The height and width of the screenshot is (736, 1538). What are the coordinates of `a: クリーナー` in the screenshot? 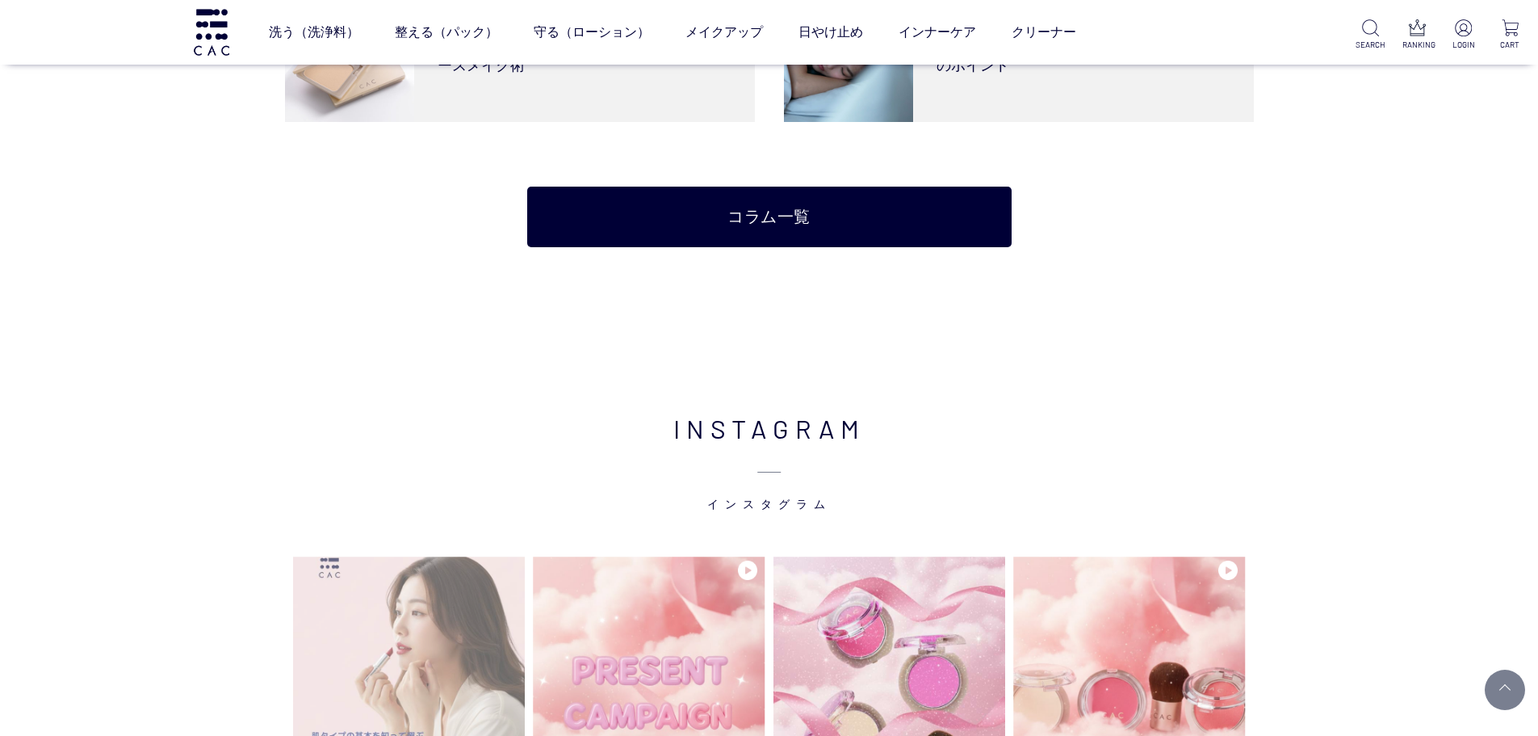 It's located at (1044, 32).